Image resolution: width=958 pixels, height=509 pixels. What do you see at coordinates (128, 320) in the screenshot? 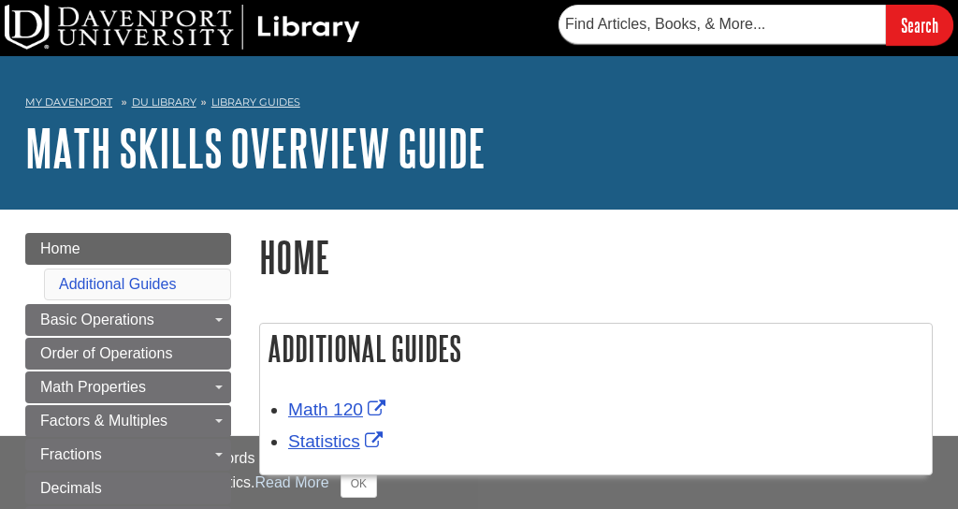
I see `a: Basic Operations` at bounding box center [128, 320].